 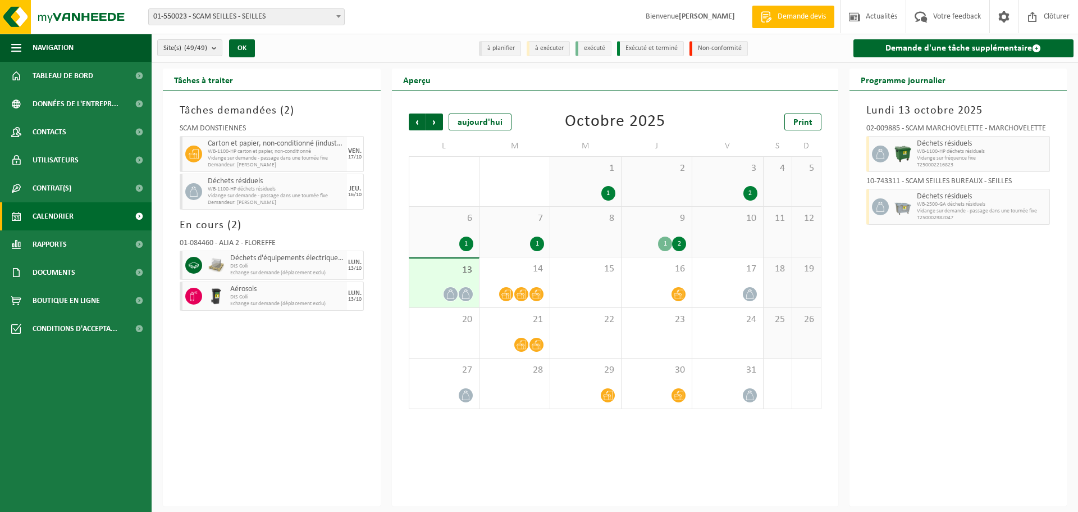 What do you see at coordinates (650, 48) in the screenshot?
I see `li: Exécuté et terminé` at bounding box center [650, 48].